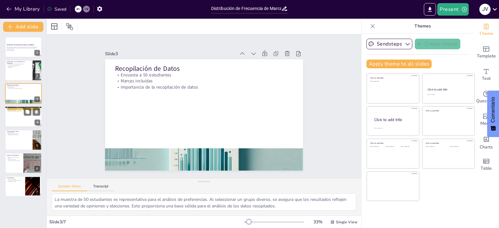  Describe the element at coordinates (486, 101) in the screenshot. I see `span: Questions` at that location.